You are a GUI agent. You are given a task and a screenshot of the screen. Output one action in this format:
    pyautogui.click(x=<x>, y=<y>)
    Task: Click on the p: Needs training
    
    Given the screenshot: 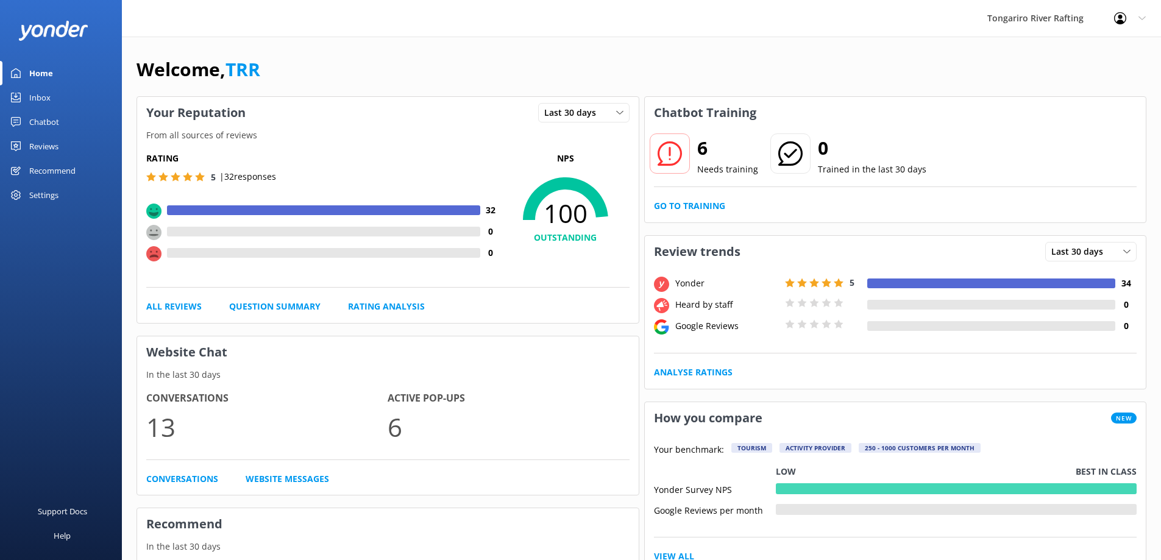 What is the action you would take?
    pyautogui.click(x=728, y=169)
    